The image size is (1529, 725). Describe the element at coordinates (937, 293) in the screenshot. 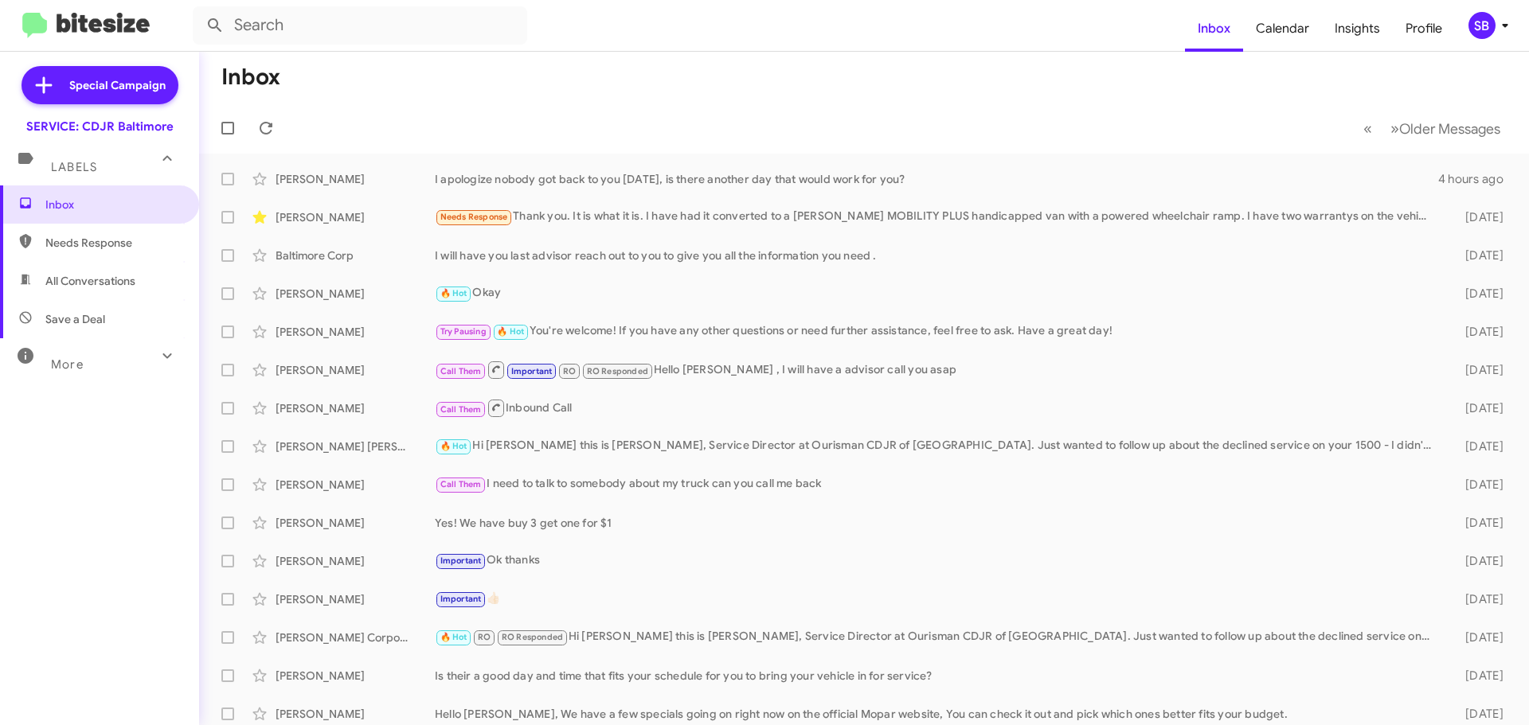

I see `div: Okay` at that location.